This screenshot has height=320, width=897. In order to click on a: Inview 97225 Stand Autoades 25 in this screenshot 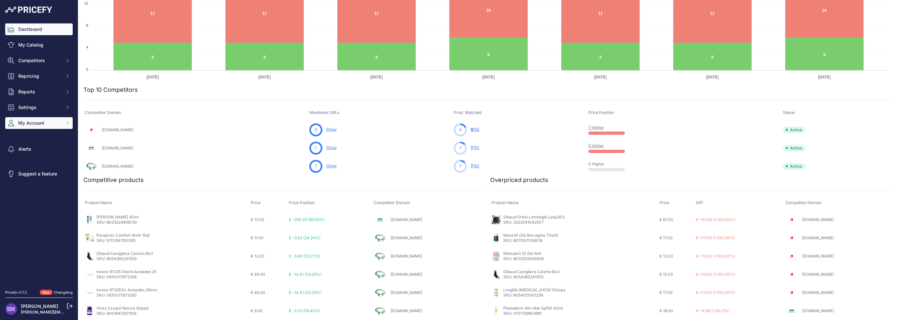, I will do `click(126, 272)`.